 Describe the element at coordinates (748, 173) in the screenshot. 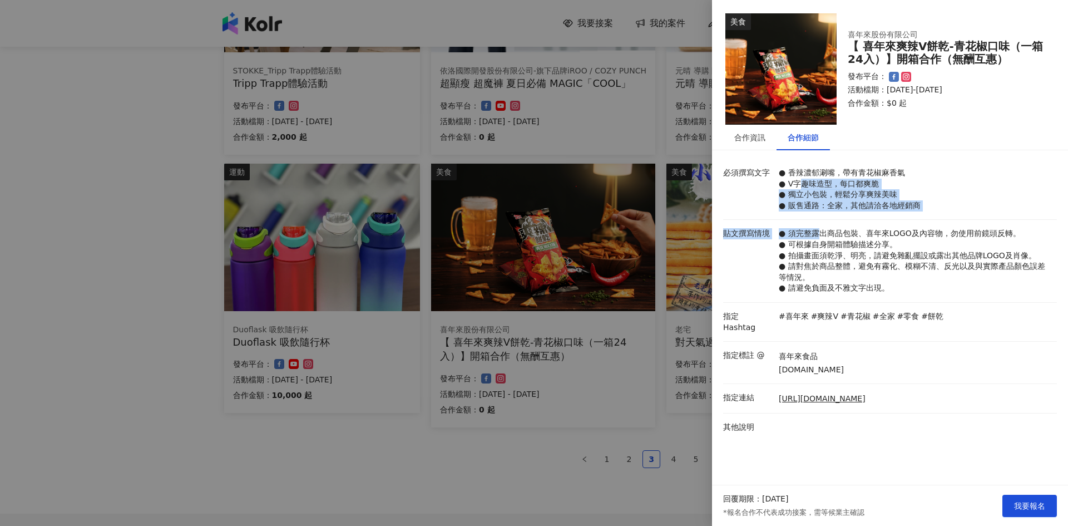

I see `p: 必須撰寫文字` at that location.